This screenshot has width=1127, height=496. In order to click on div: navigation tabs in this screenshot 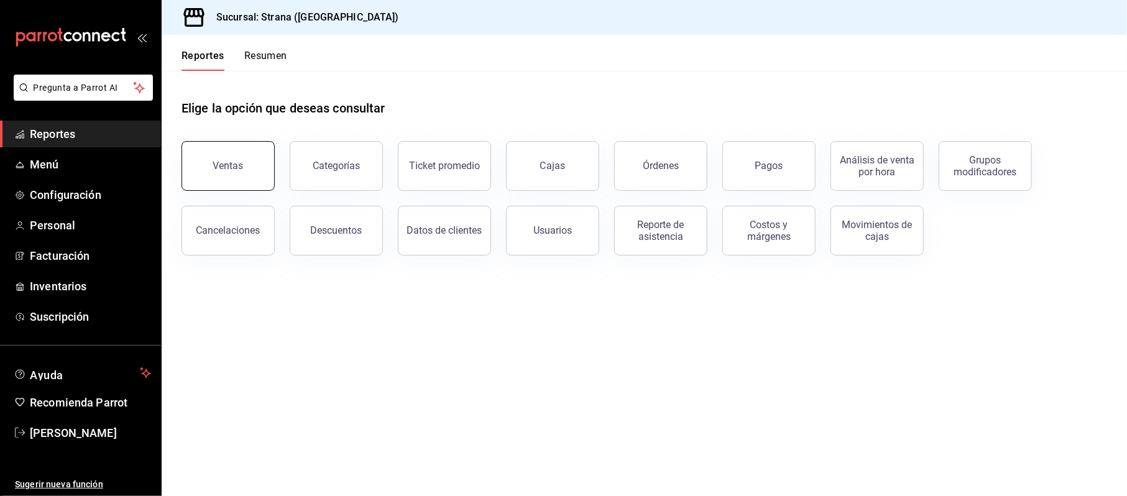, I will do `click(234, 60)`.